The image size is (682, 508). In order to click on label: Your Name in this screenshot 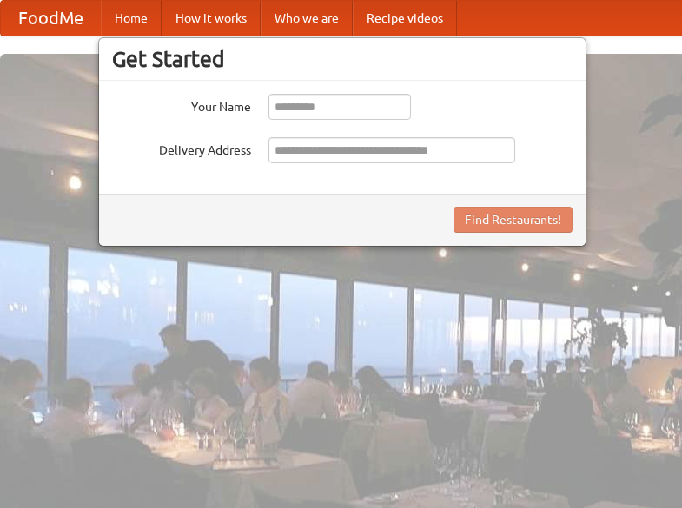, I will do `click(181, 104)`.